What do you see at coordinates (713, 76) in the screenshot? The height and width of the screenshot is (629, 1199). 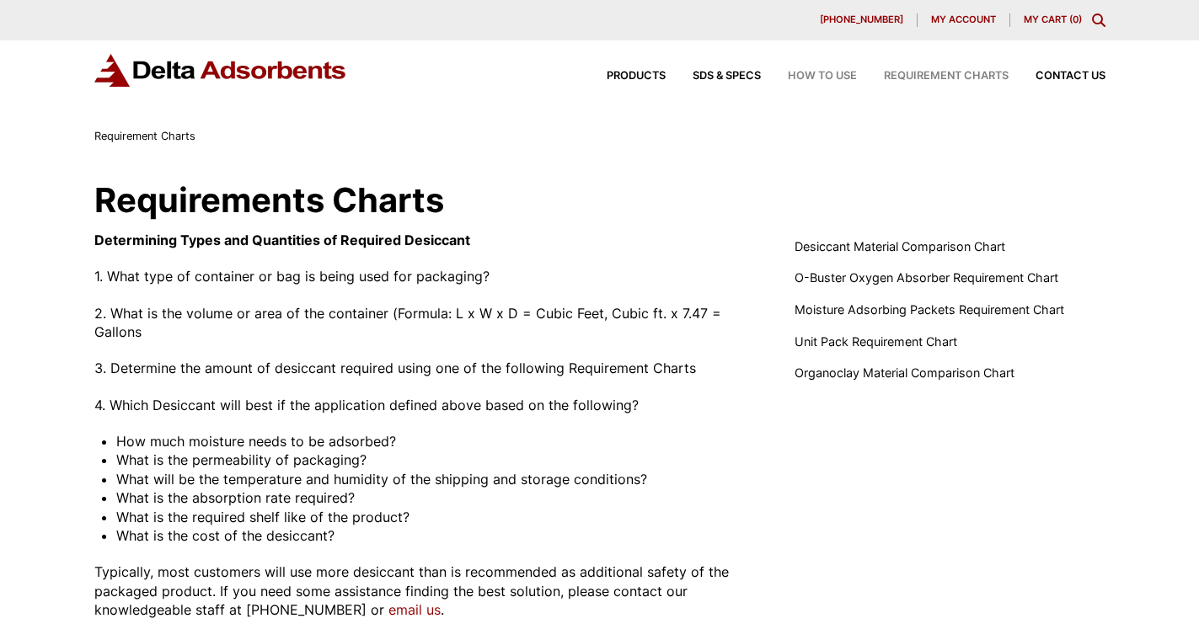 I see `a: SDS & SPECS` at bounding box center [713, 76].